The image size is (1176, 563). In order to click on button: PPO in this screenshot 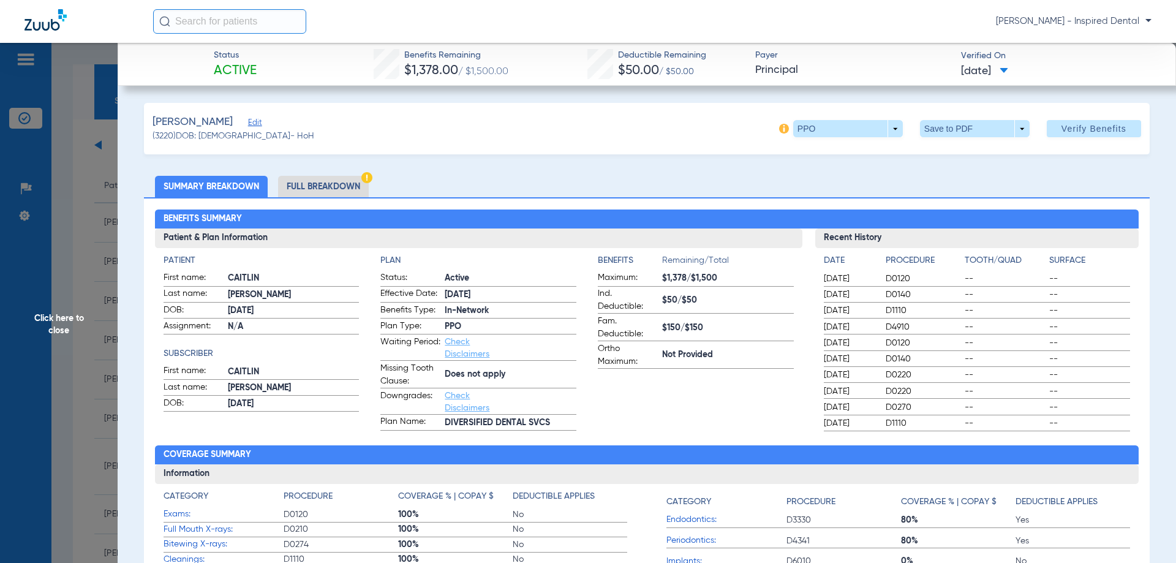, I will do `click(848, 129)`.